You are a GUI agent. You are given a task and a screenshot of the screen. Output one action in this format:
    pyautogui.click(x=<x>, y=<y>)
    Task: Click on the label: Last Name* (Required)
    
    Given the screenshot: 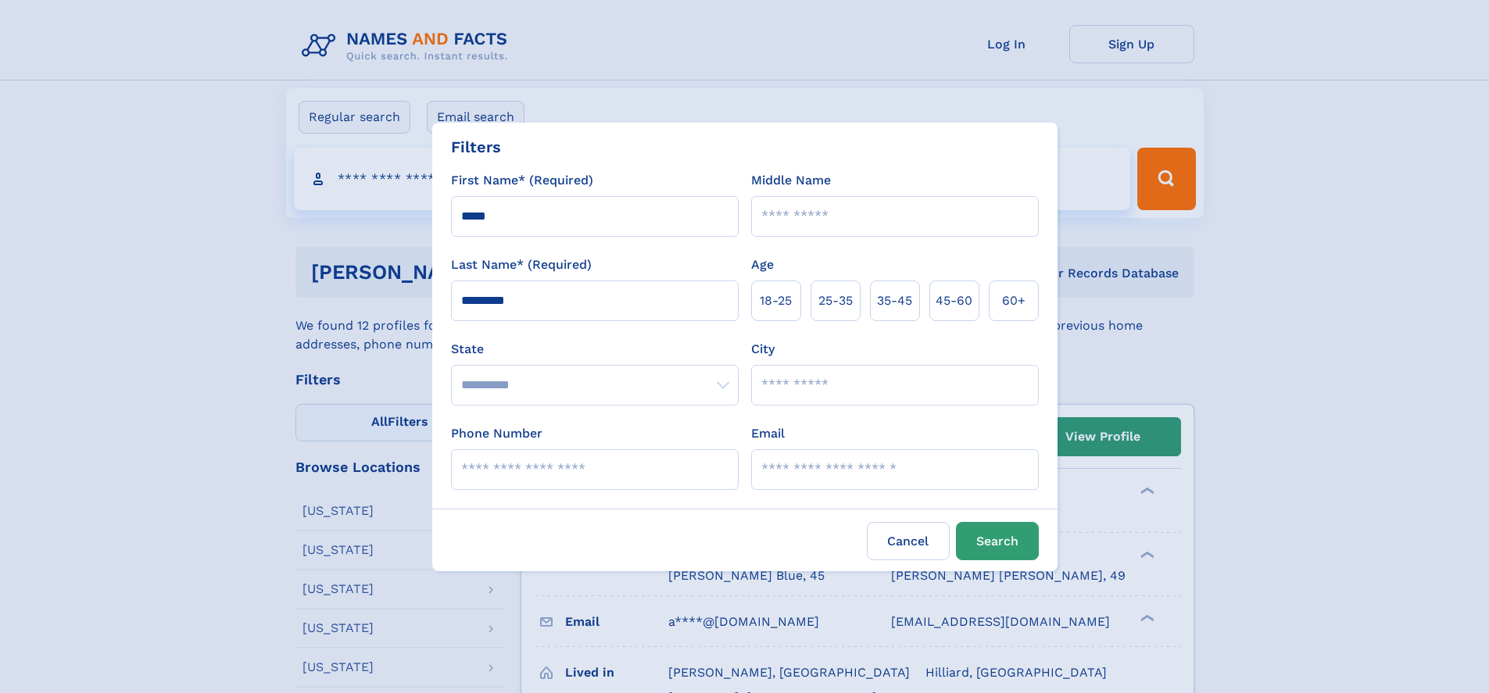 What is the action you would take?
    pyautogui.click(x=521, y=265)
    